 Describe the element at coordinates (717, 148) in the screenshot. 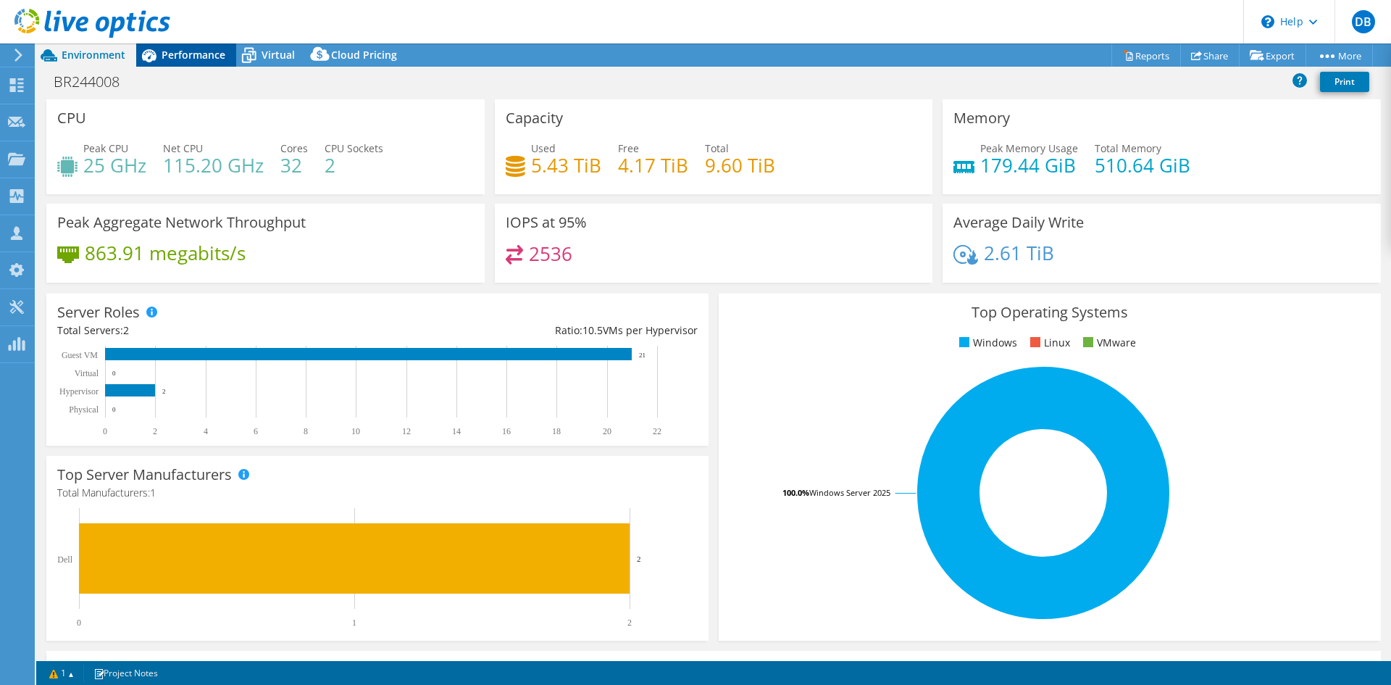

I see `span: Total` at that location.